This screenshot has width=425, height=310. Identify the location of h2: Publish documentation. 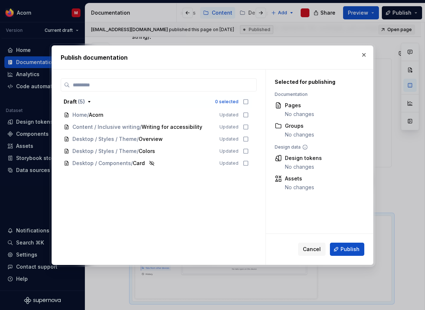
(213, 57).